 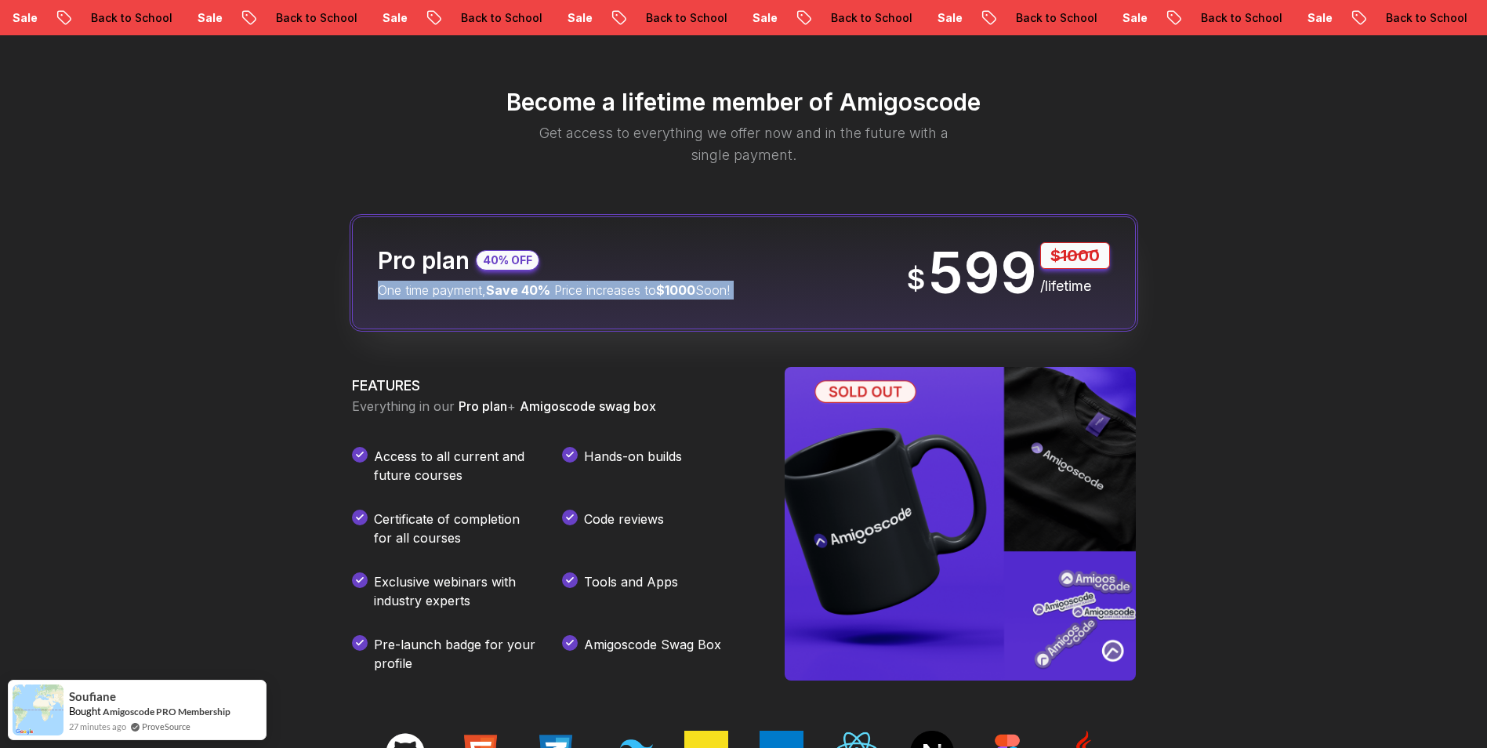 What do you see at coordinates (960, 524) in the screenshot?
I see `img: Amigoscode SwagBox` at bounding box center [960, 524].